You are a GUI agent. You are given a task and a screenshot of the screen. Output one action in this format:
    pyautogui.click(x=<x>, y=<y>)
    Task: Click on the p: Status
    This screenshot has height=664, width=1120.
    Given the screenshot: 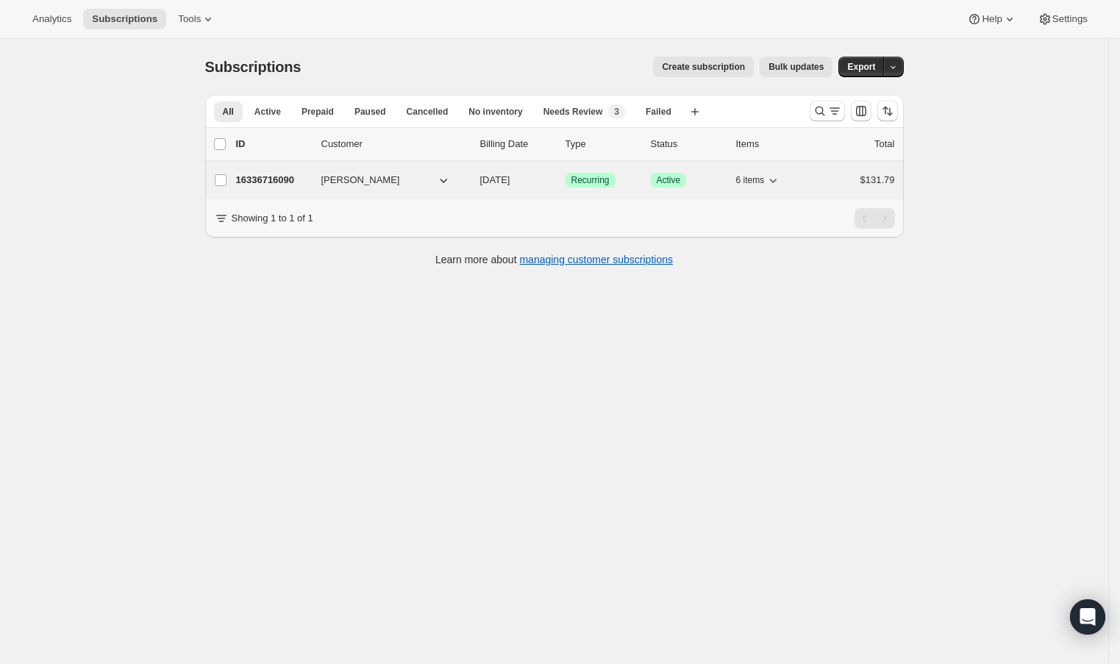 What is the action you would take?
    pyautogui.click(x=688, y=144)
    